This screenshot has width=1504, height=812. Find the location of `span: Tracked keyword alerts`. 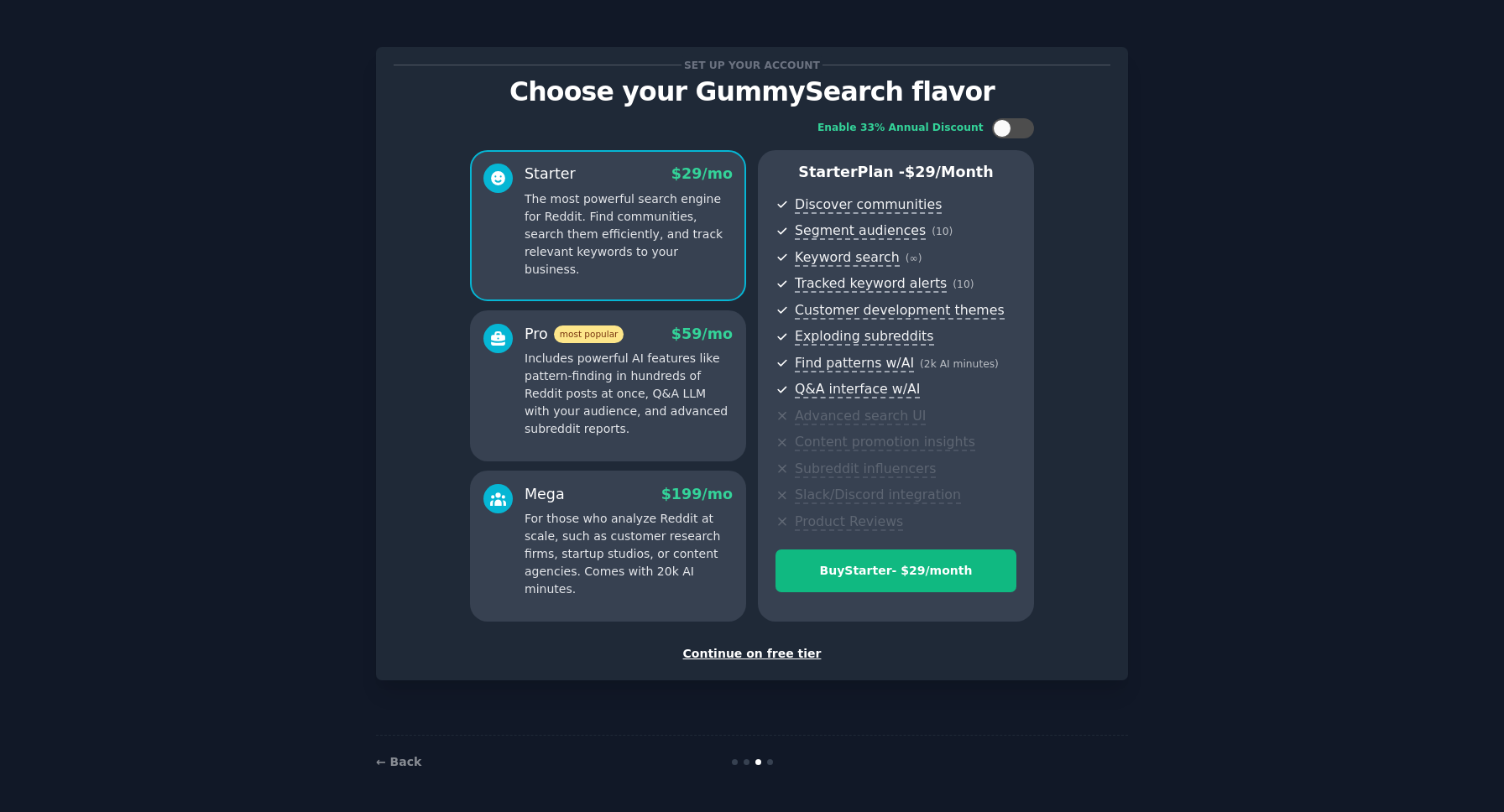

span: Tracked keyword alerts is located at coordinates (870, 283).